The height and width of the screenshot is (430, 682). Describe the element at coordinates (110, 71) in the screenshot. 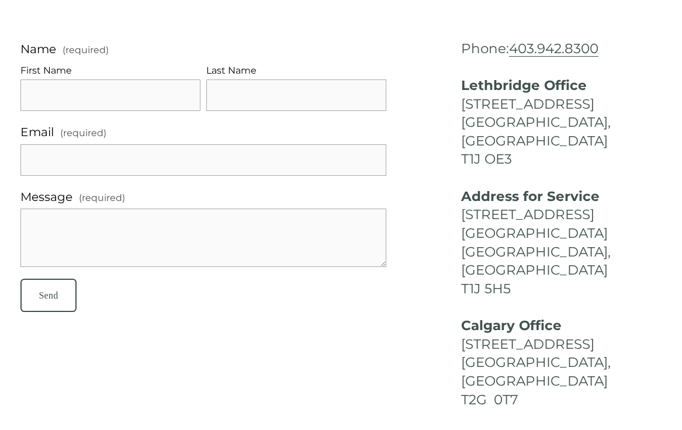

I see `div: First Name` at that location.